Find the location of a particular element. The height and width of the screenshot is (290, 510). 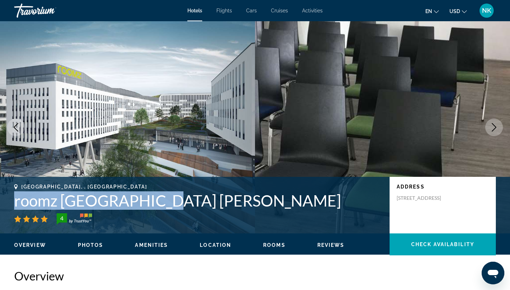

button: Overview is located at coordinates (30, 245).